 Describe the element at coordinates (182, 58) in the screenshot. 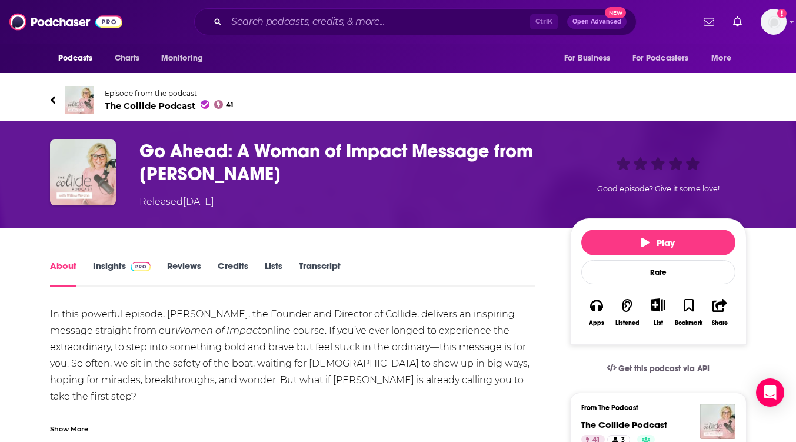

I see `span: Monitoring` at that location.